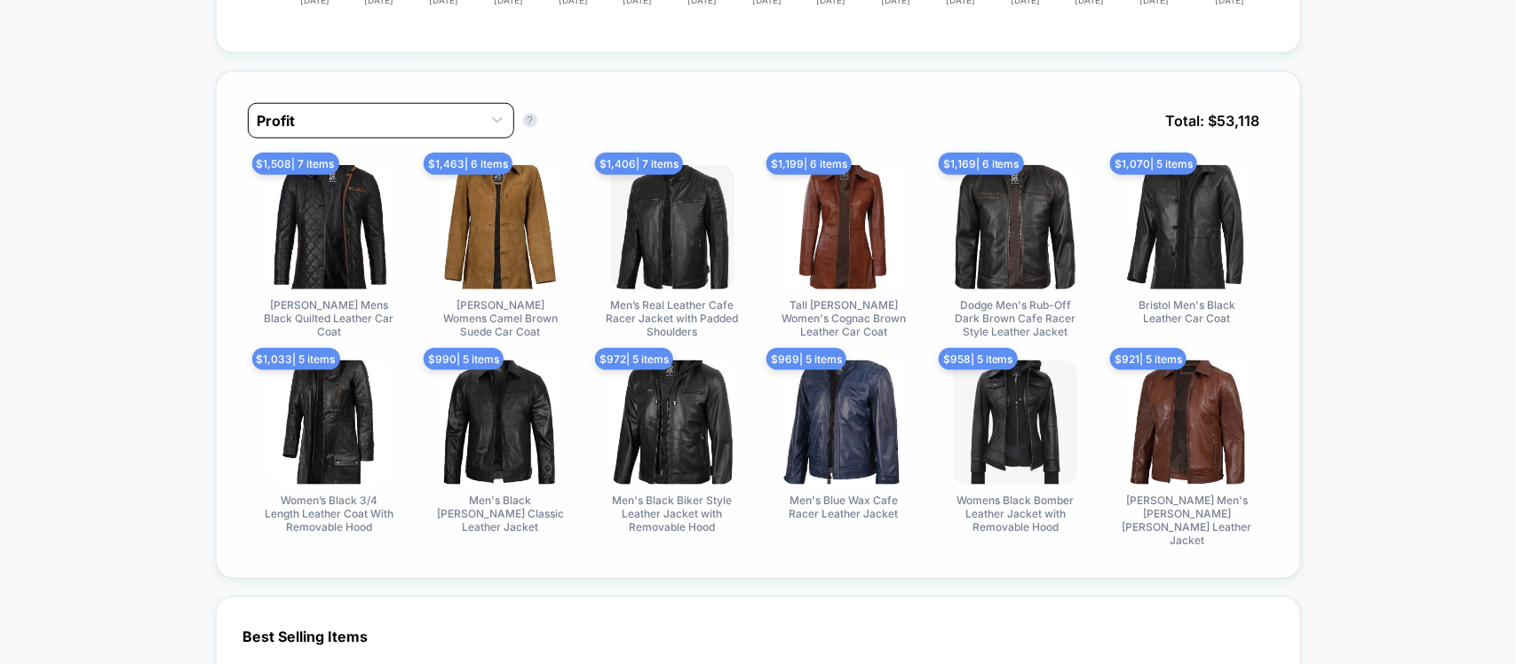 This screenshot has width=1516, height=664. I want to click on span: $ 990 | 5 items, so click(464, 359).